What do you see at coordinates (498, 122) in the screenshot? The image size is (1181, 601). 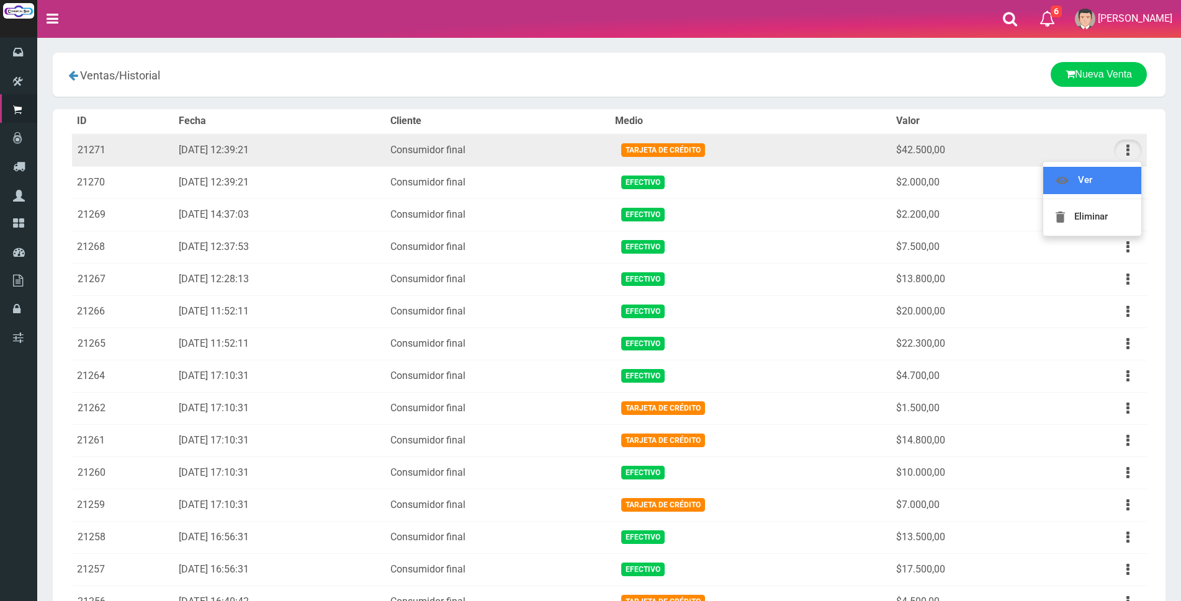 I see `th: Cliente` at bounding box center [498, 122].